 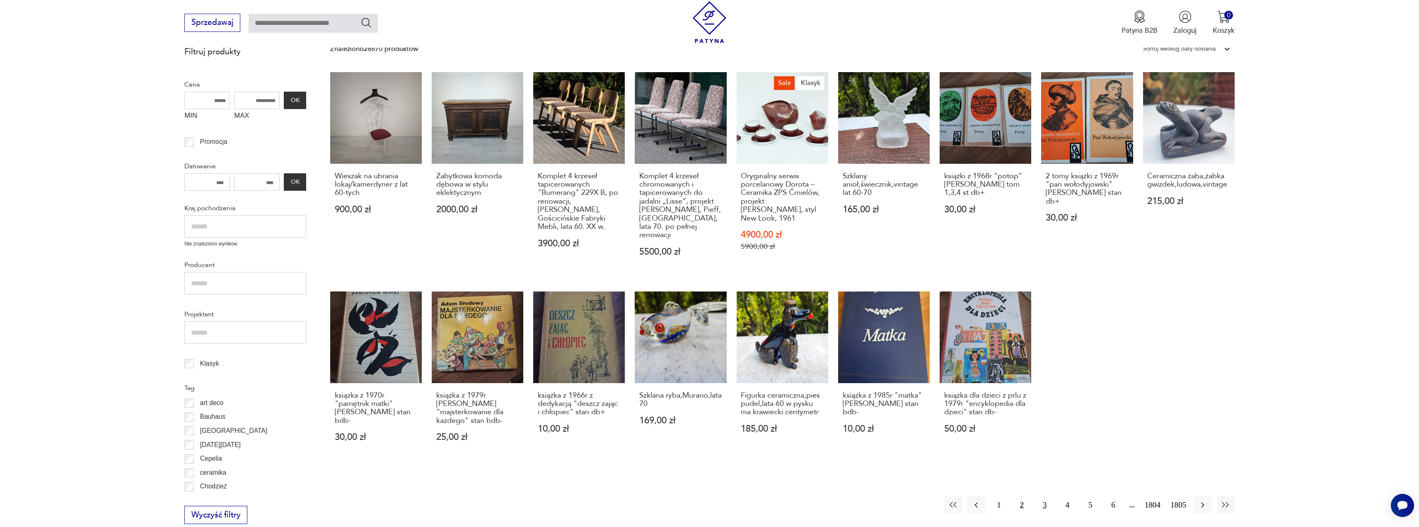 I want to click on p: 50,00 zł, so click(x=986, y=428).